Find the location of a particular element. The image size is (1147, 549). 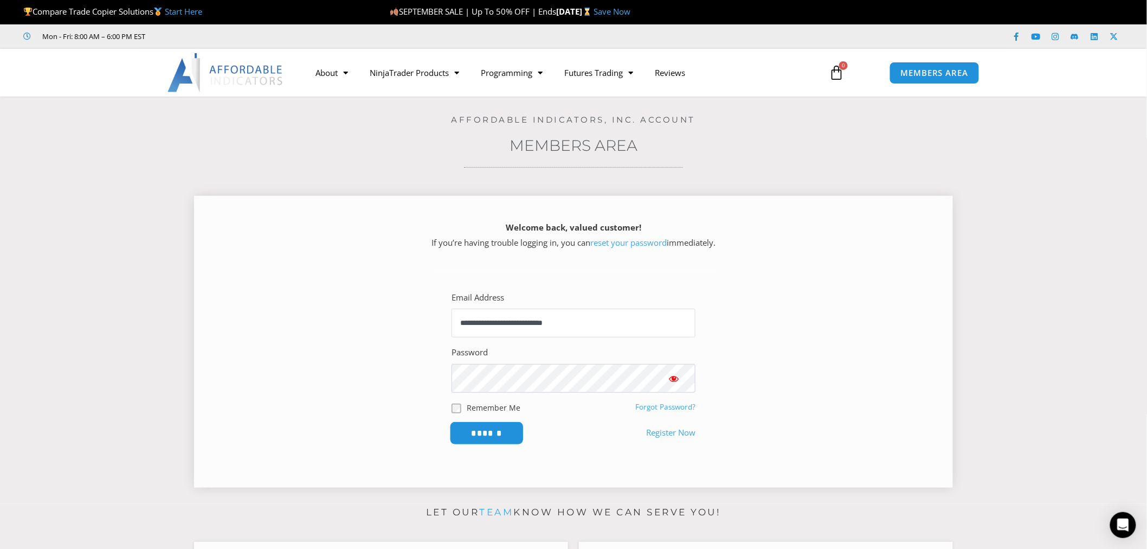

a: Reviews is located at coordinates (670, 73).